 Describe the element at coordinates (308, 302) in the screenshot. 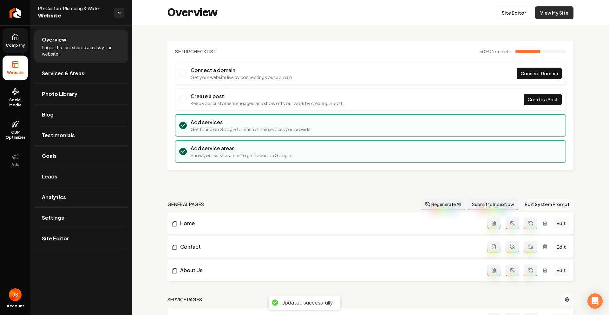

I see `div: Updated successfully.` at that location.